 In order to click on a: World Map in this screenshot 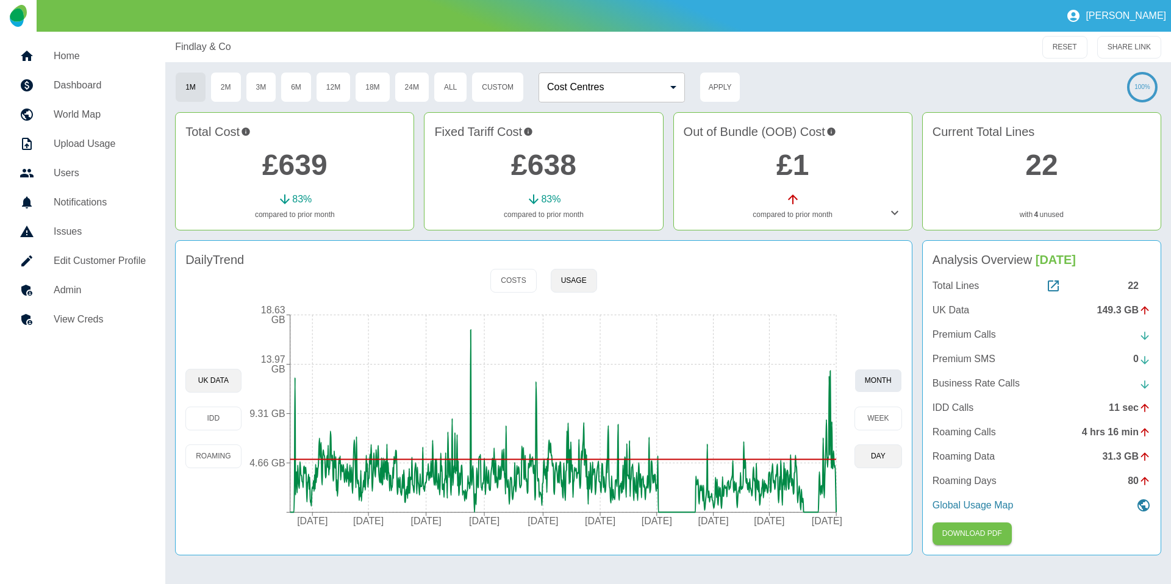, I will do `click(82, 115)`.